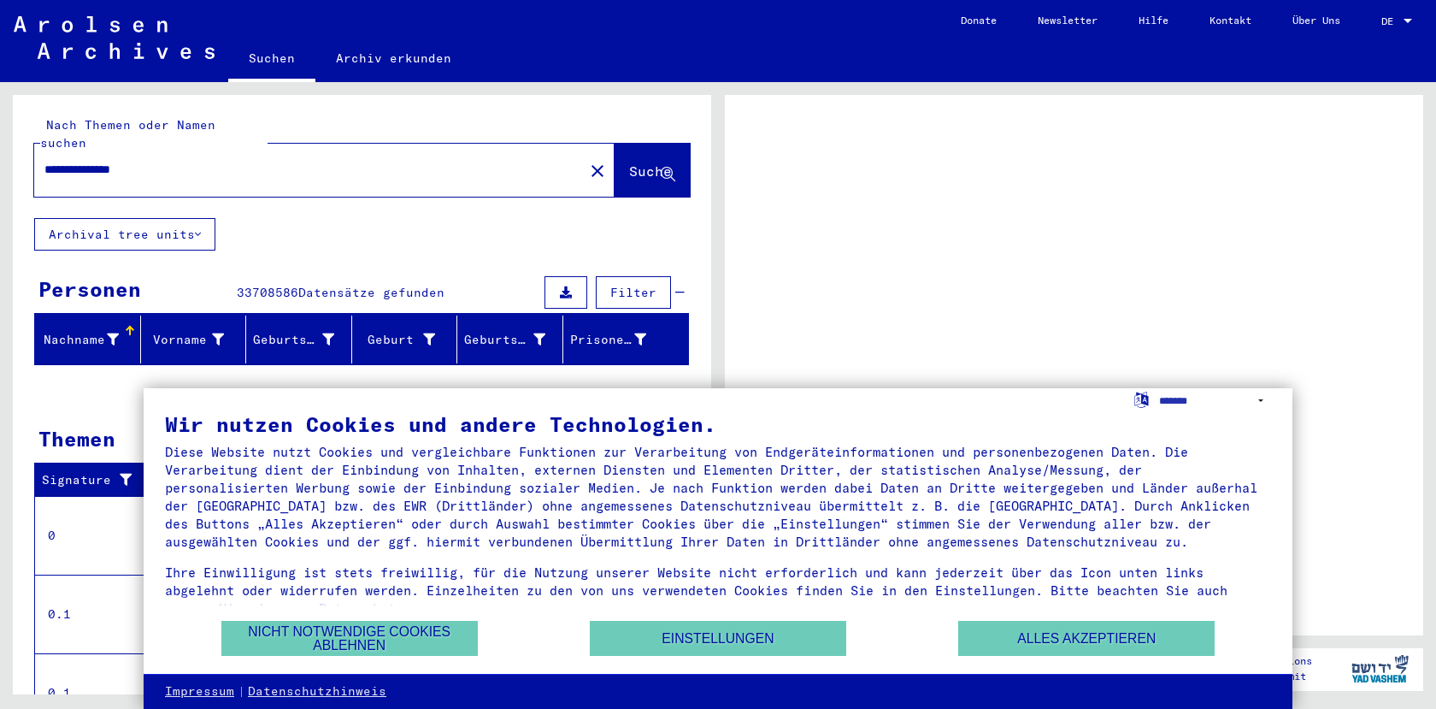 This screenshot has width=1436, height=709. What do you see at coordinates (718, 497) in the screenshot?
I see `div: Diese Website nutzt Cookies und vergleichbare Funktionen zur Verarbeitung von Endgeräteinformatio...` at bounding box center [718, 497].